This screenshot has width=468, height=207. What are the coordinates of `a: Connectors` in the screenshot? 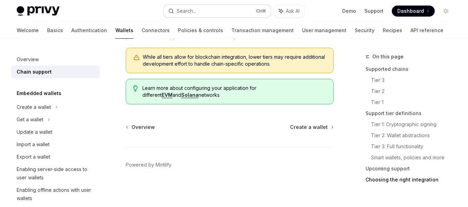 It's located at (156, 30).